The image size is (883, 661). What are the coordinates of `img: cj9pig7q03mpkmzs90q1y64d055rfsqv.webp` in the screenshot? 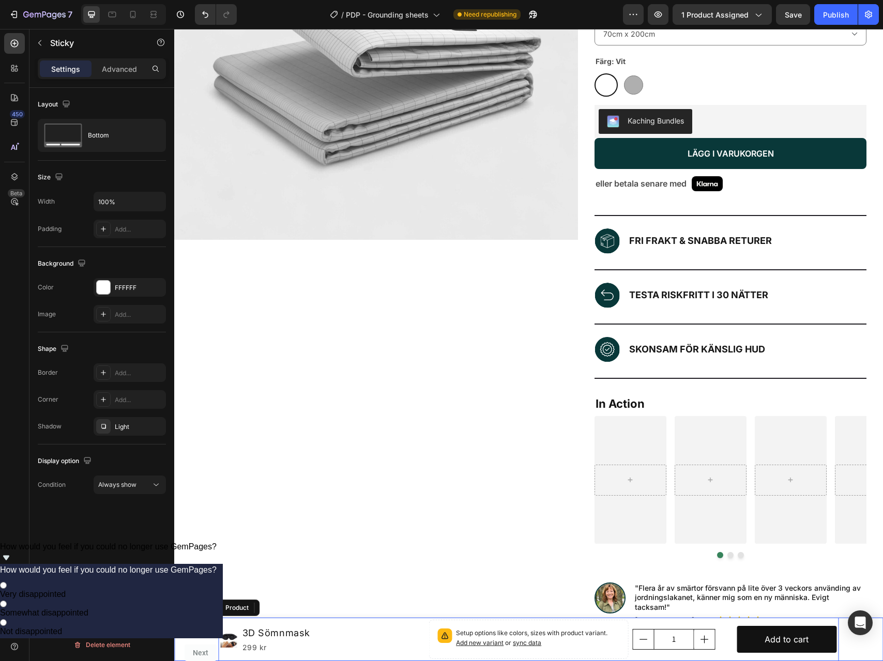 It's located at (436, 569).